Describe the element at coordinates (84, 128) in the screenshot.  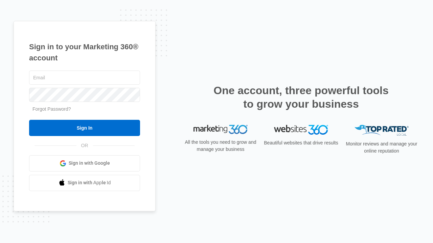
I see `input: Sign In` at that location.